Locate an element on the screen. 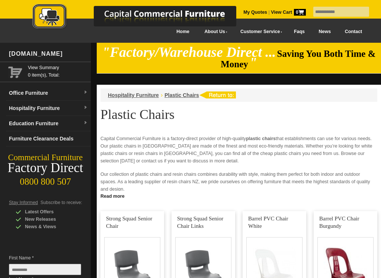 Image resolution: width=381 pixels, height=278 pixels. img: Capital Commercial Furniture Logo is located at coordinates (142, 17).